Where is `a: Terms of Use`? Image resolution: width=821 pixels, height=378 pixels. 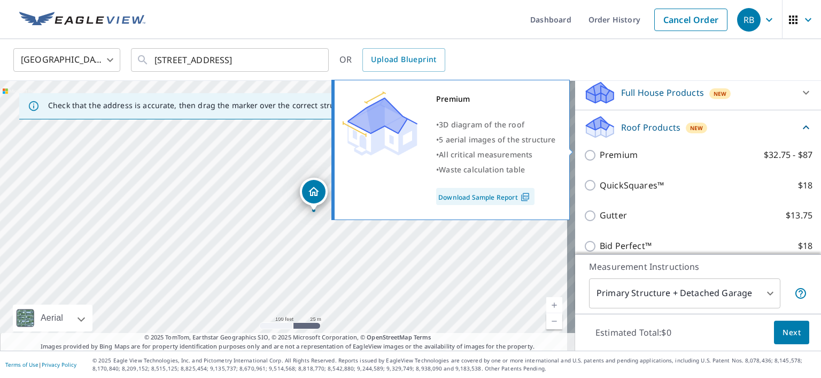 a: Terms of Use is located at coordinates (22, 364).